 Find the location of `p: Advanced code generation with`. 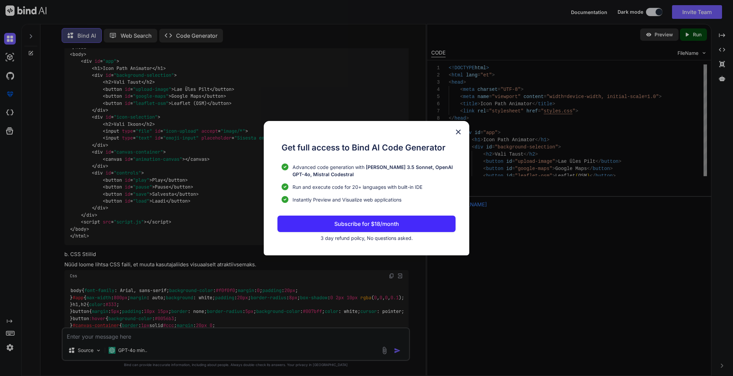

p: Advanced code generation with is located at coordinates (374, 171).